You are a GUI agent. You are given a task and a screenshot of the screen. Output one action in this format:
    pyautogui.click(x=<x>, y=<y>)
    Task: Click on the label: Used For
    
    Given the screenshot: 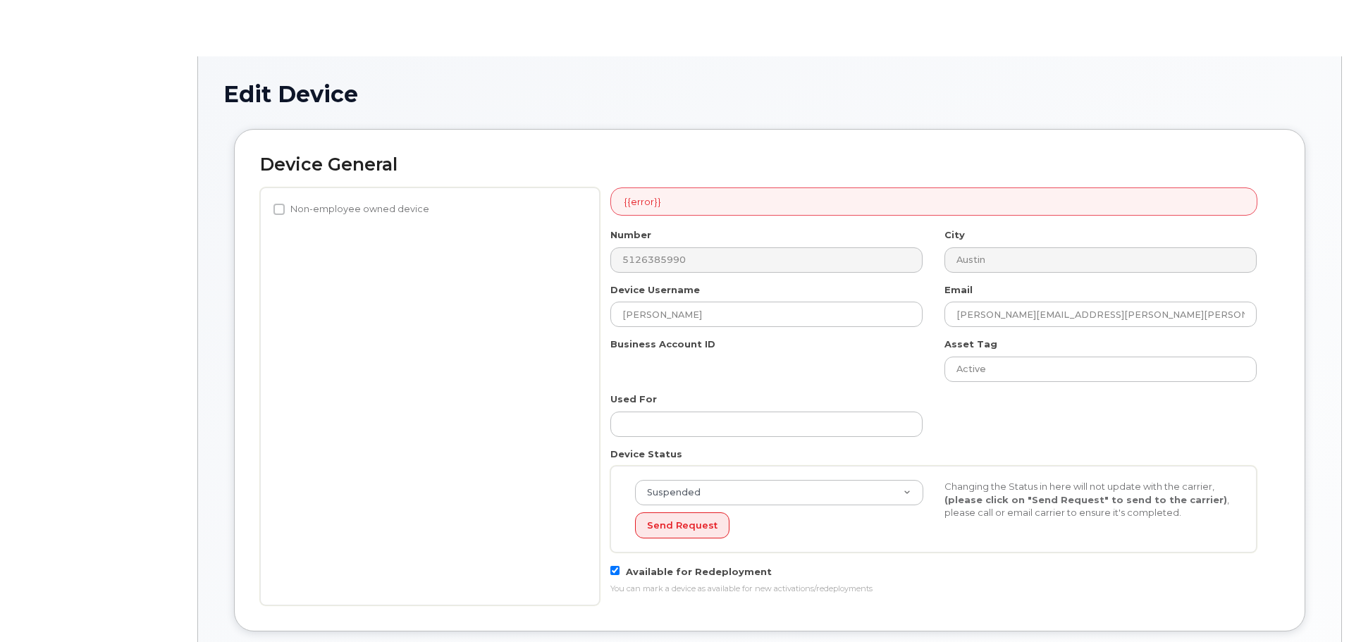 What is the action you would take?
    pyautogui.click(x=634, y=399)
    